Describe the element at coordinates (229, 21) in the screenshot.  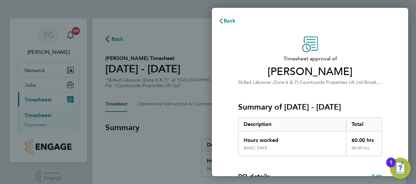
I see `span: Back` at that location.